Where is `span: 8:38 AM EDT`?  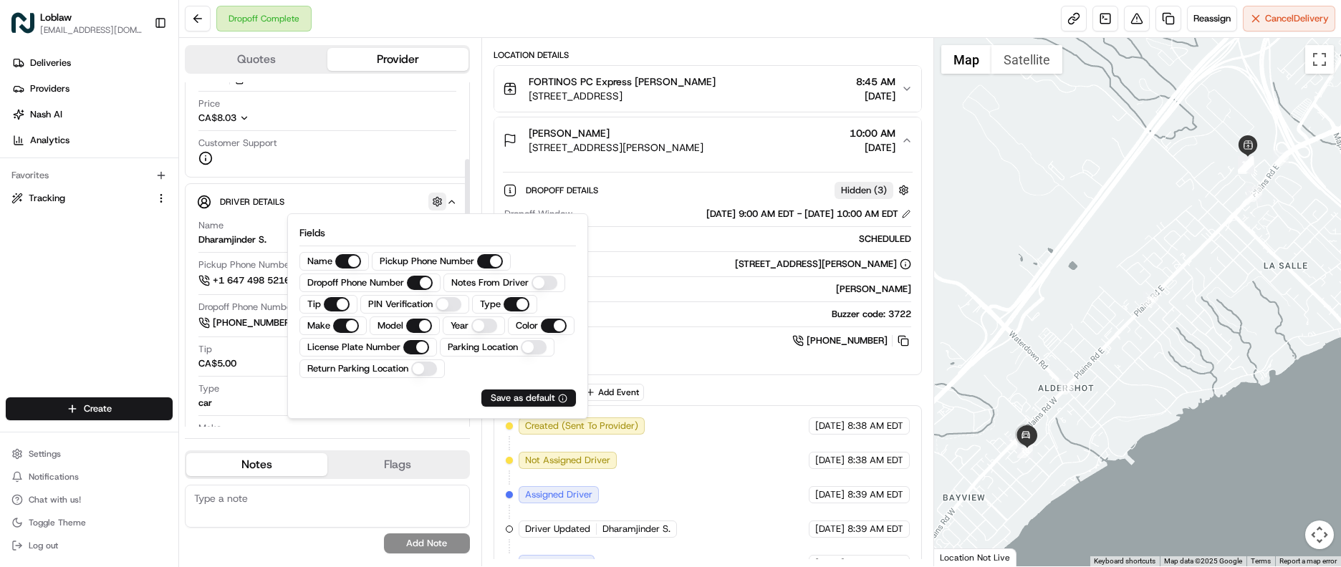
span: 8:38 AM EDT is located at coordinates (875, 461).